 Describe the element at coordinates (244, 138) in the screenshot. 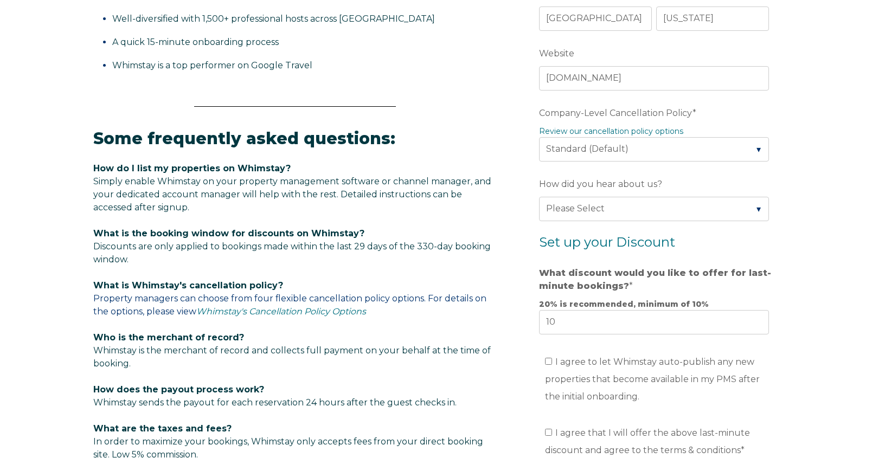

I see `span: Some frequently asked questions:` at that location.